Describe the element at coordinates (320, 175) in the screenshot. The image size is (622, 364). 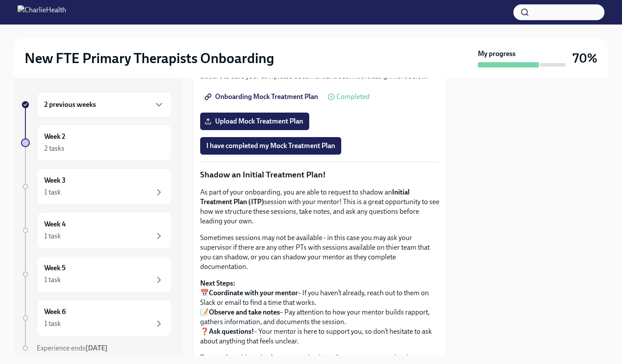
I see `p: Shadow an Initial Treatment Plan!` at that location.